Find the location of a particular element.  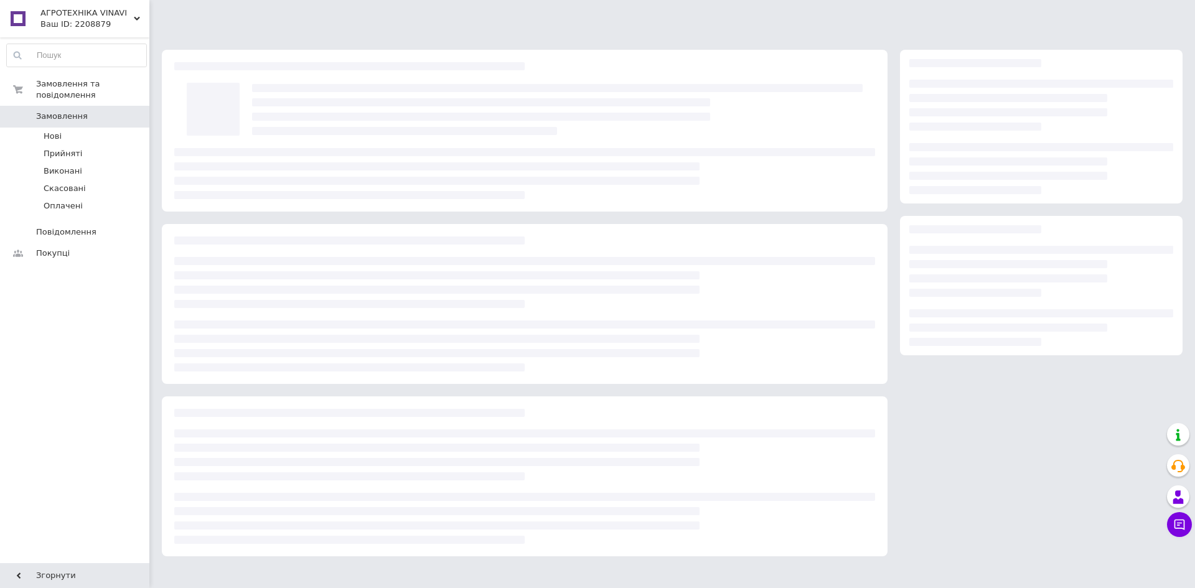

div: Ваш ID: 2208879 is located at coordinates (95, 24).